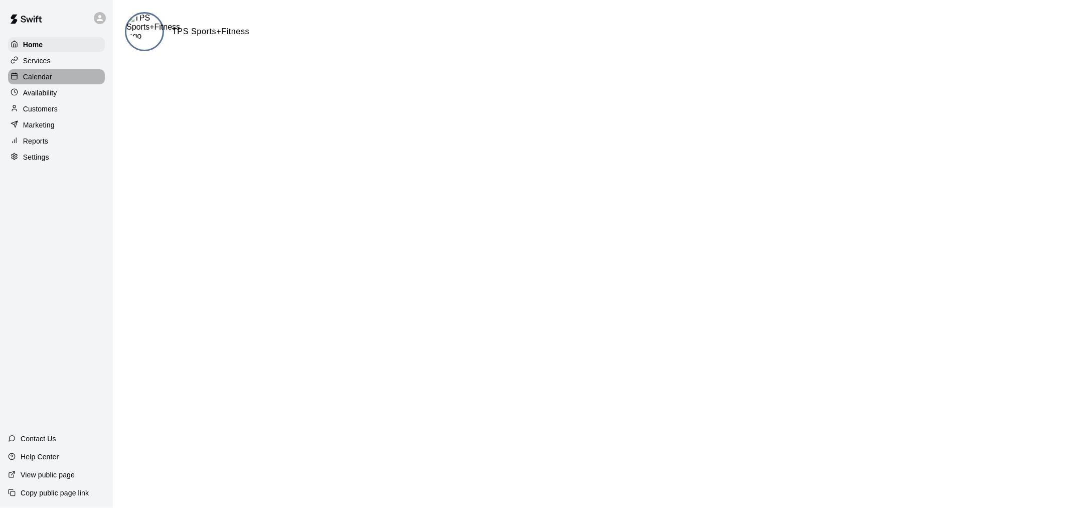 This screenshot has width=1070, height=508. Describe the element at coordinates (56, 77) in the screenshot. I see `div: Calendar` at that location.